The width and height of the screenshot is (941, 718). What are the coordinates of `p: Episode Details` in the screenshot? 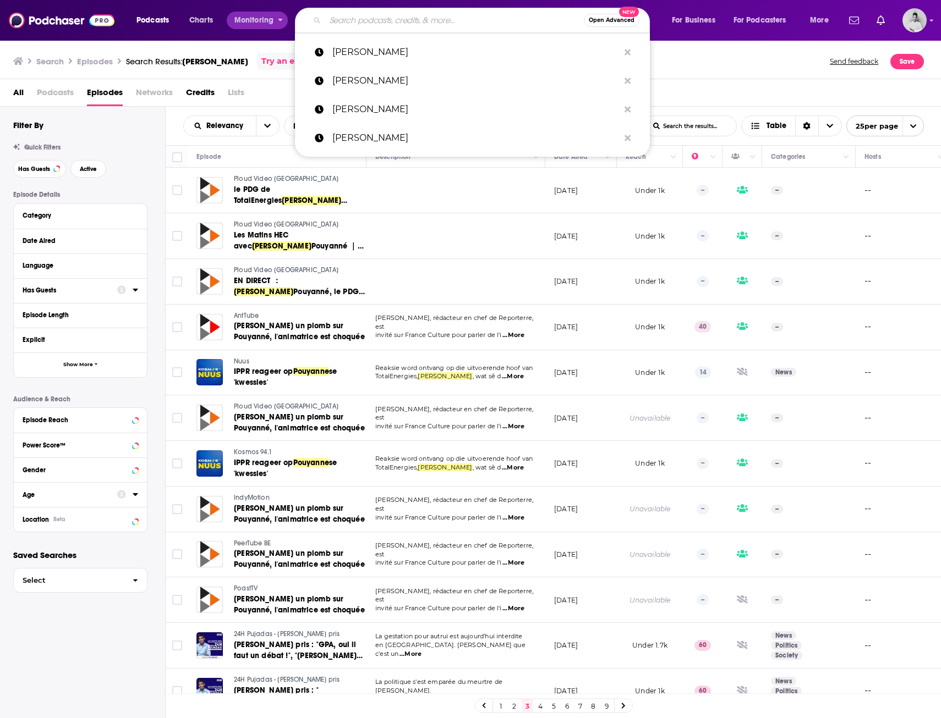 It's located at (80, 195).